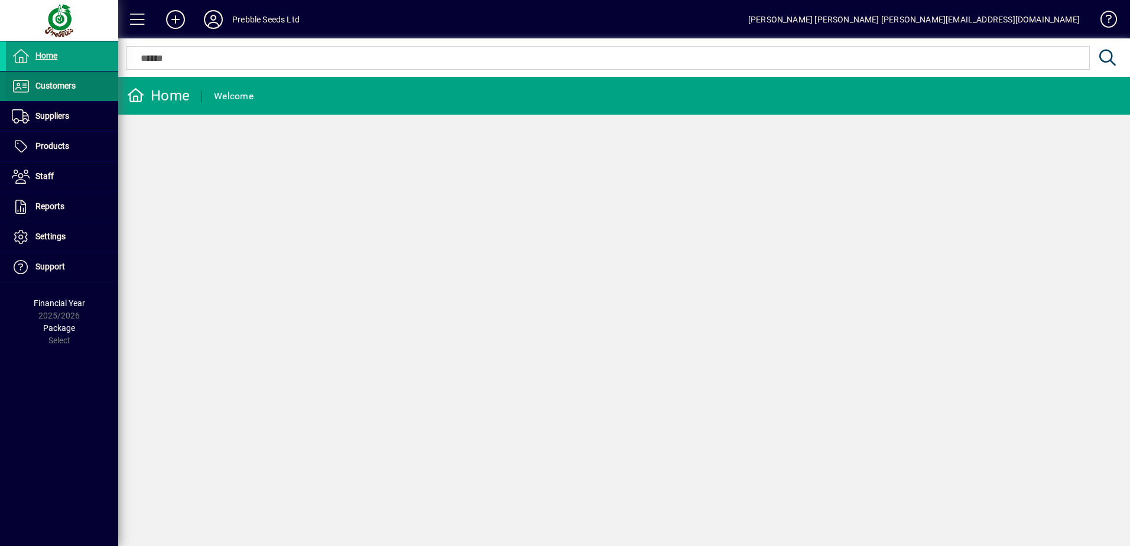  Describe the element at coordinates (62, 207) in the screenshot. I see `a: Reports` at that location.